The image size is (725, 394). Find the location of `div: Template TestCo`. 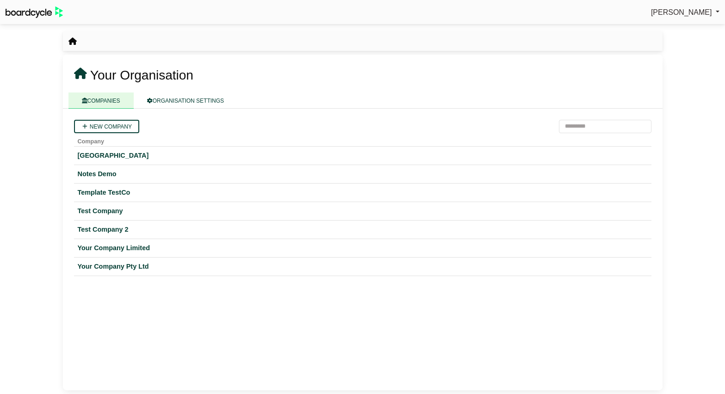

div: Template TestCo is located at coordinates (363, 192).